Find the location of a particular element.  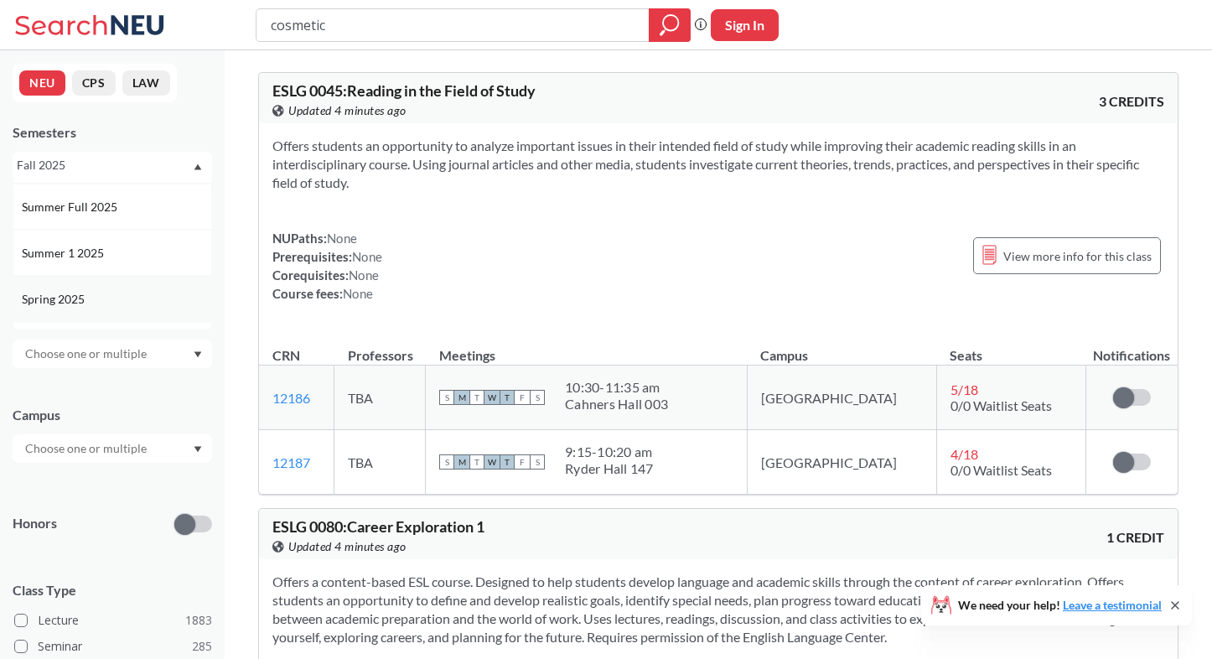

span: 1883 is located at coordinates (199, 620).